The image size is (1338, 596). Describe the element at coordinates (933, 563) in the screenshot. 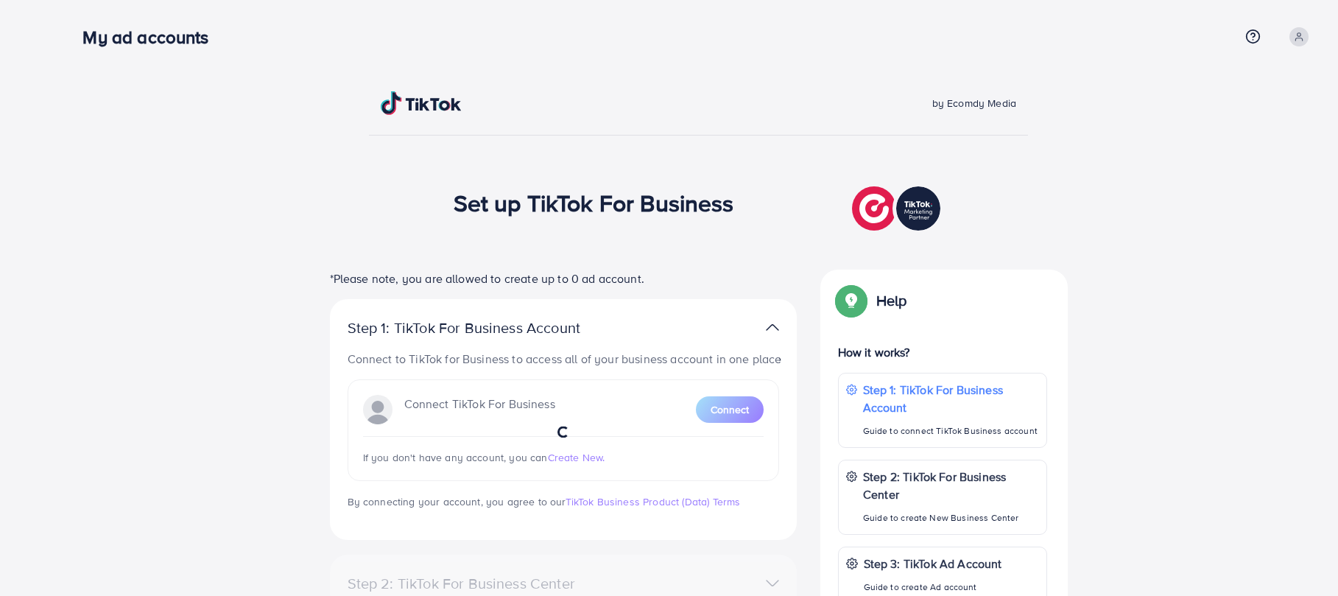

I see `p: Step 3: TikTok Ad Account` at that location.